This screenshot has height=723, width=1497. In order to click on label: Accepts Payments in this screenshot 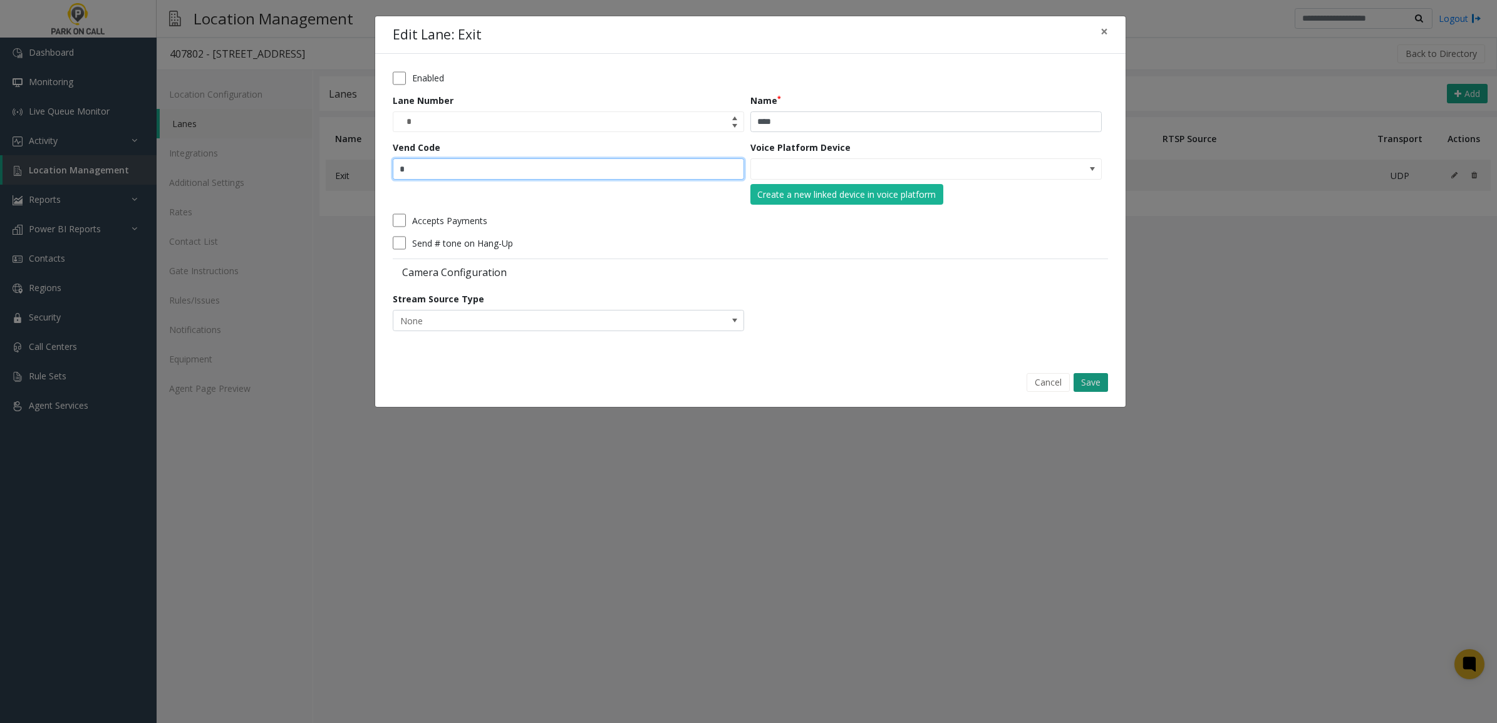, I will do `click(450, 220)`.